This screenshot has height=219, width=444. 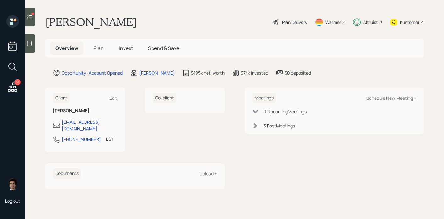 I want to click on div: Warmer, so click(x=333, y=22).